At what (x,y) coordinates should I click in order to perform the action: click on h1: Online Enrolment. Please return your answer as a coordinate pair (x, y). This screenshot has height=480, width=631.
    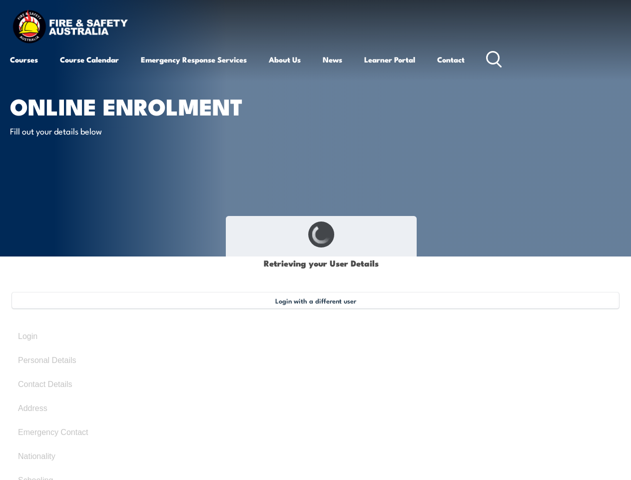
    Looking at the image, I should click on (133, 105).